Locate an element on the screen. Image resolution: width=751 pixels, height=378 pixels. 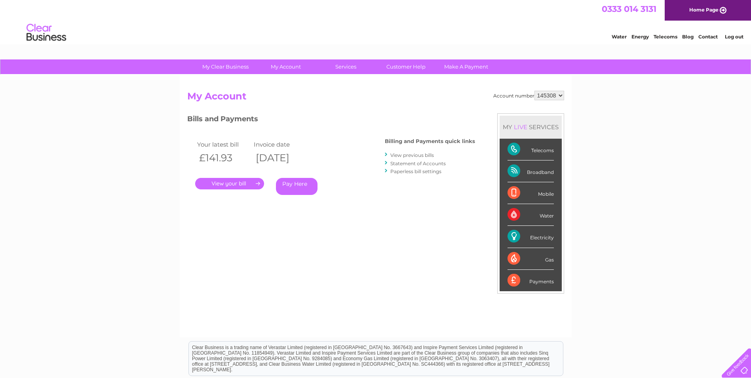
a: Paperless bill settings is located at coordinates (416, 171).